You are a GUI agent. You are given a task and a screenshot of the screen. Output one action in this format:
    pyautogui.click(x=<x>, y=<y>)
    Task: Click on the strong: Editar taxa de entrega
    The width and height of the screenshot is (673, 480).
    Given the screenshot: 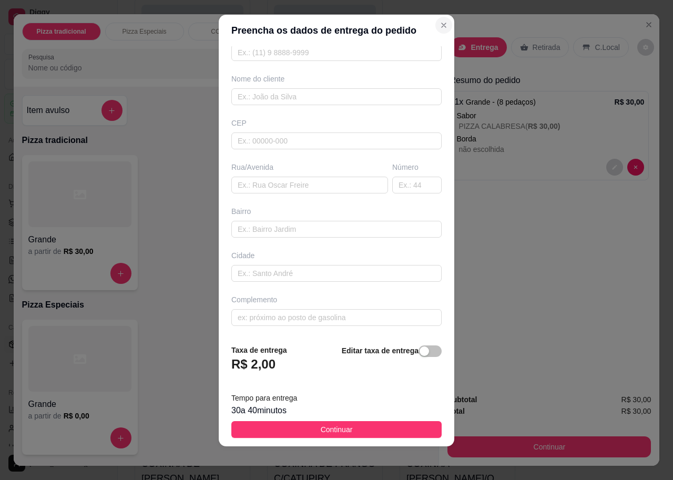 What is the action you would take?
    pyautogui.click(x=380, y=351)
    